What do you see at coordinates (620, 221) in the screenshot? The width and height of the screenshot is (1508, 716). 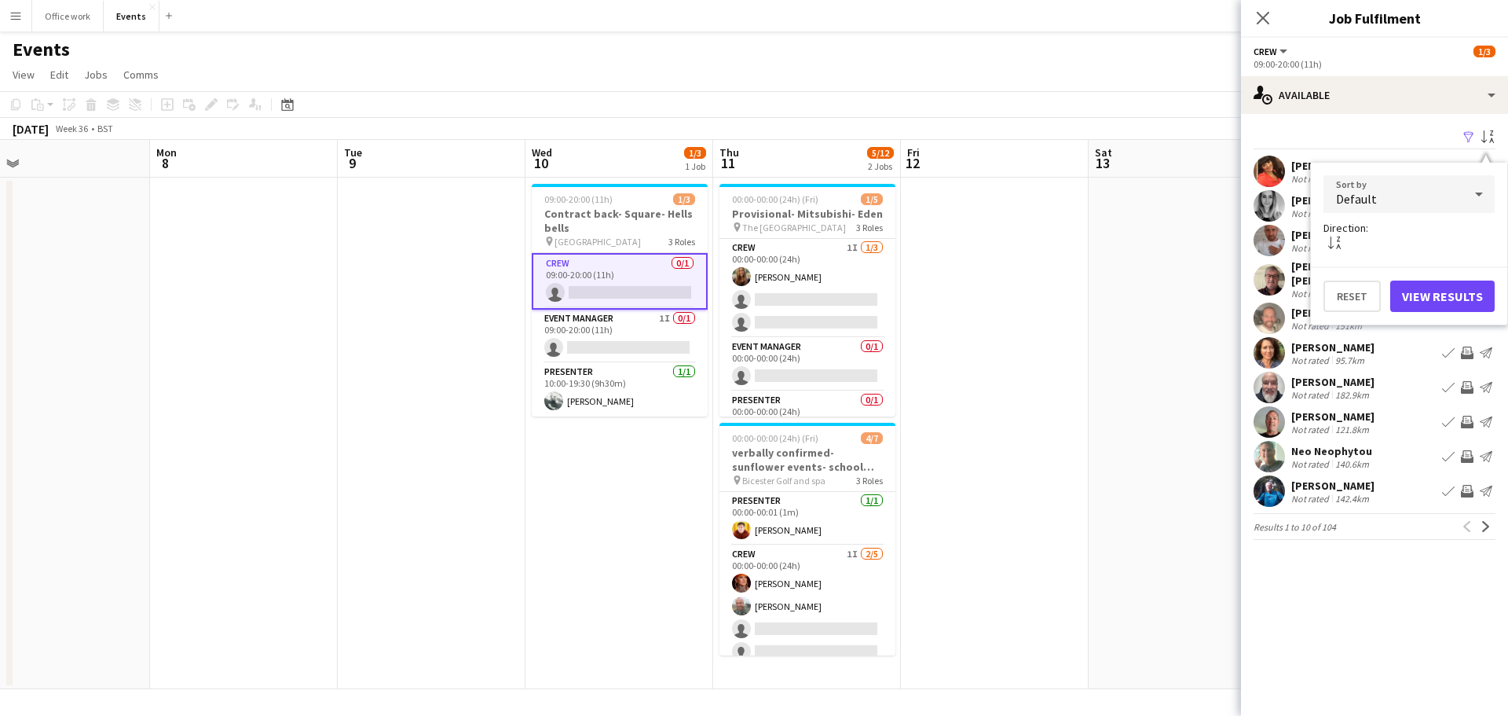 I see `h3: Contract back- Square- Hells bells` at bounding box center [620, 221].